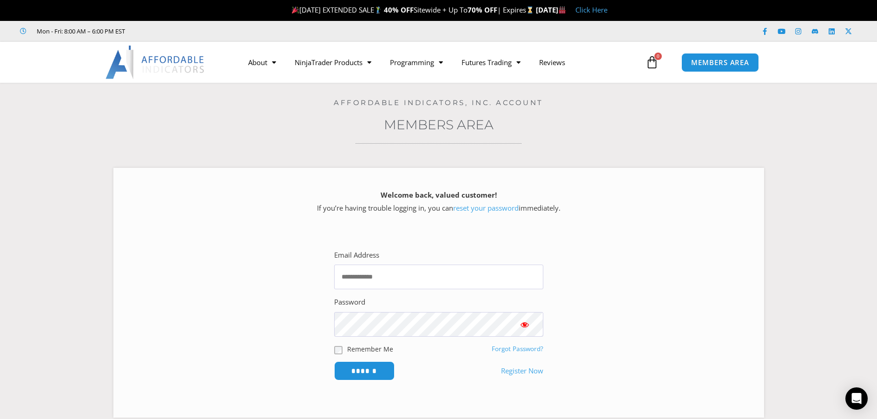  What do you see at coordinates (522, 371) in the screenshot?
I see `a: Register Now` at bounding box center [522, 371].